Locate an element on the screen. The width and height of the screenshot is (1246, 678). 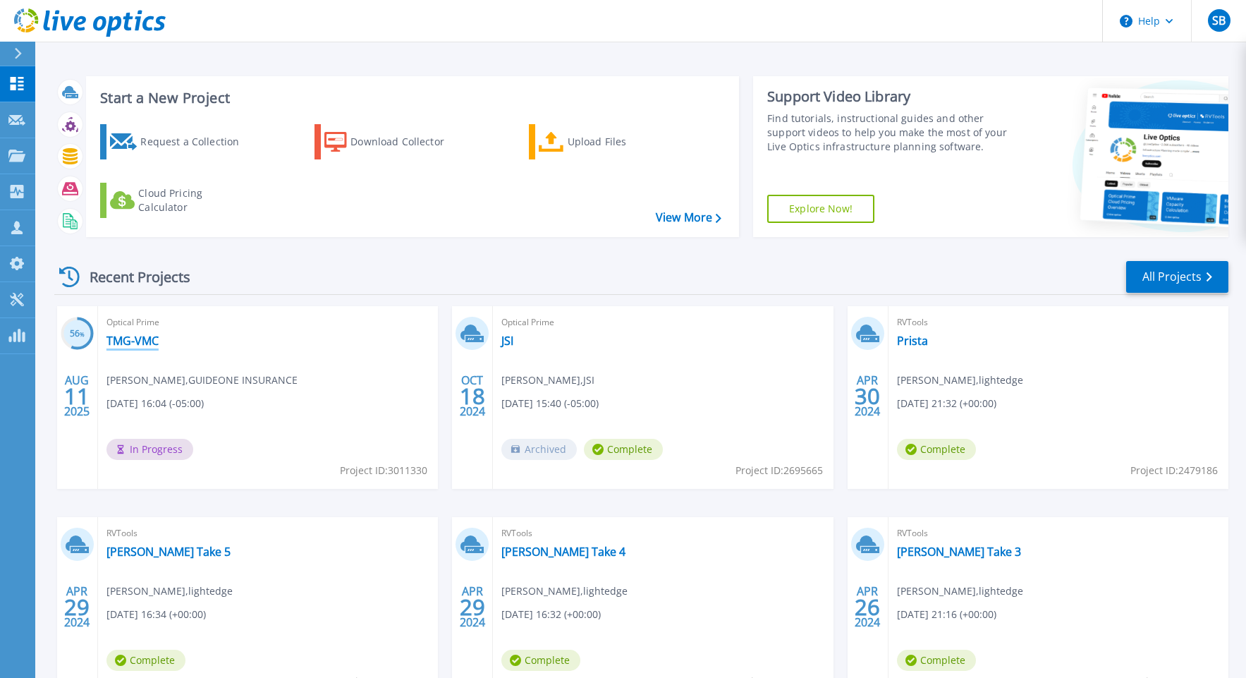
a: Request a Collection is located at coordinates (178, 142).